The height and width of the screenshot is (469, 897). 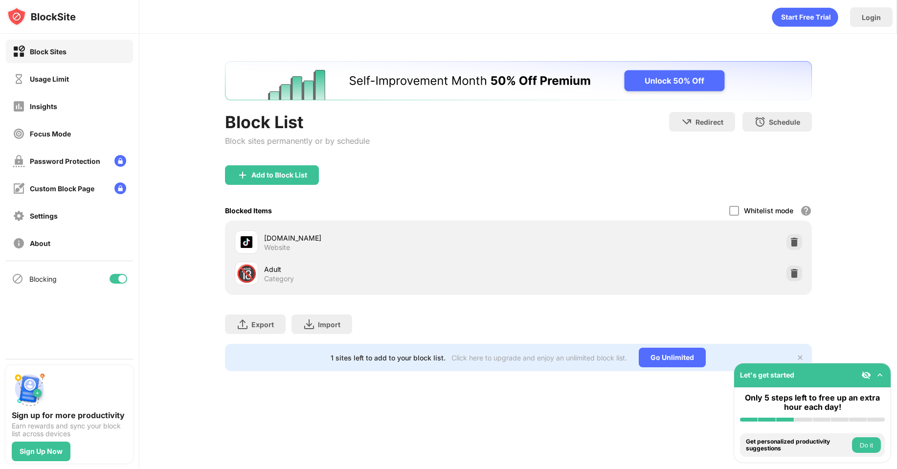 What do you see at coordinates (798, 445) in the screenshot?
I see `div: Get personalized productivity suggestions` at bounding box center [798, 445].